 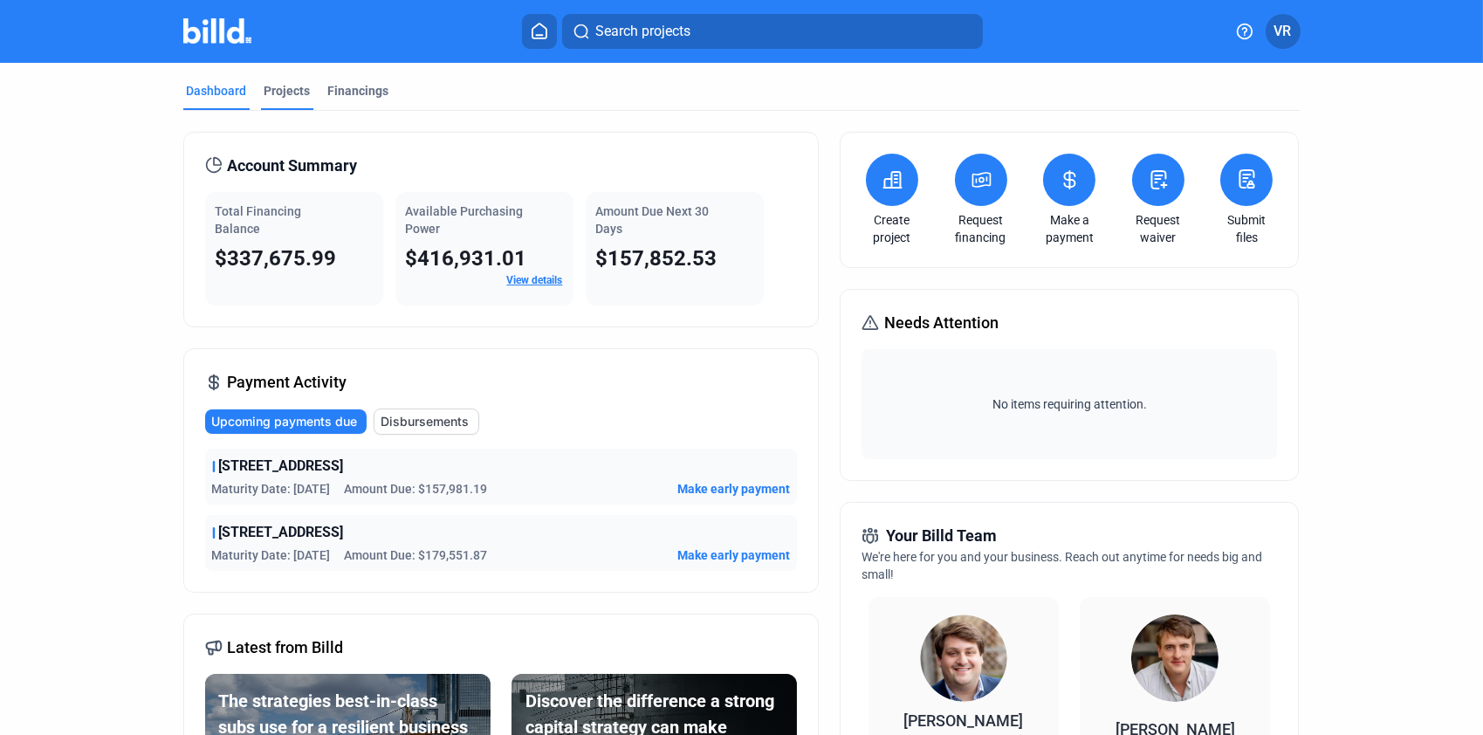 I want to click on span: Disbursements, so click(x=425, y=422).